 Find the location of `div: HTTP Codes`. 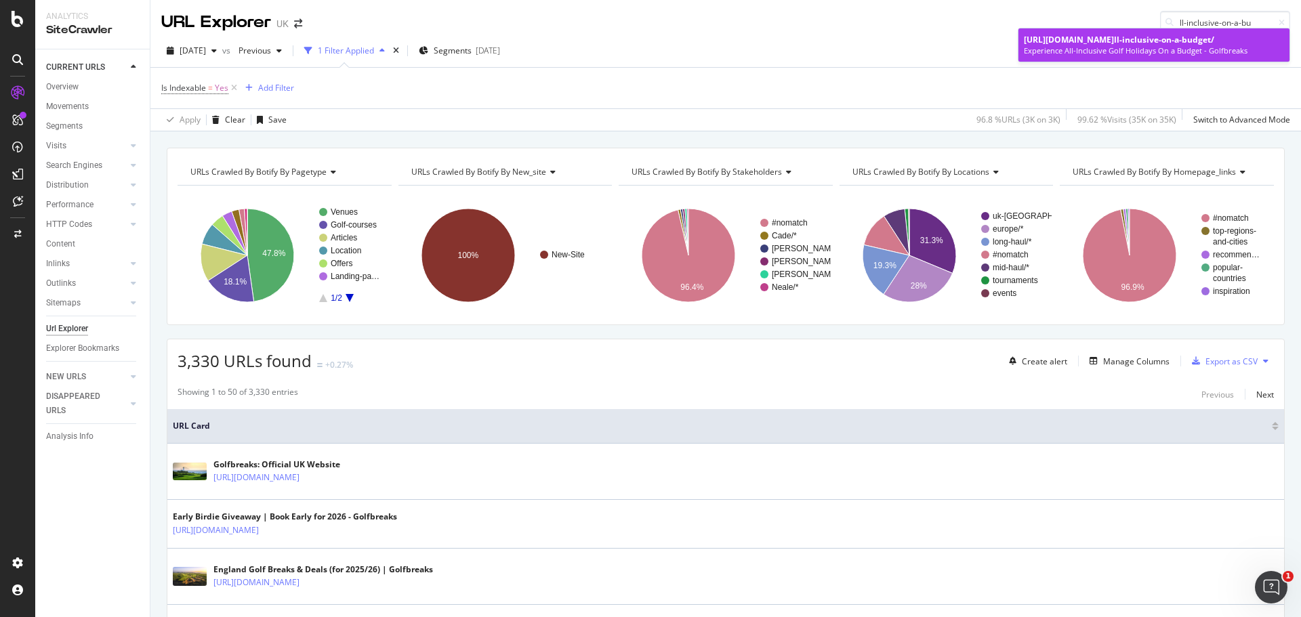

div: HTTP Codes is located at coordinates (69, 224).